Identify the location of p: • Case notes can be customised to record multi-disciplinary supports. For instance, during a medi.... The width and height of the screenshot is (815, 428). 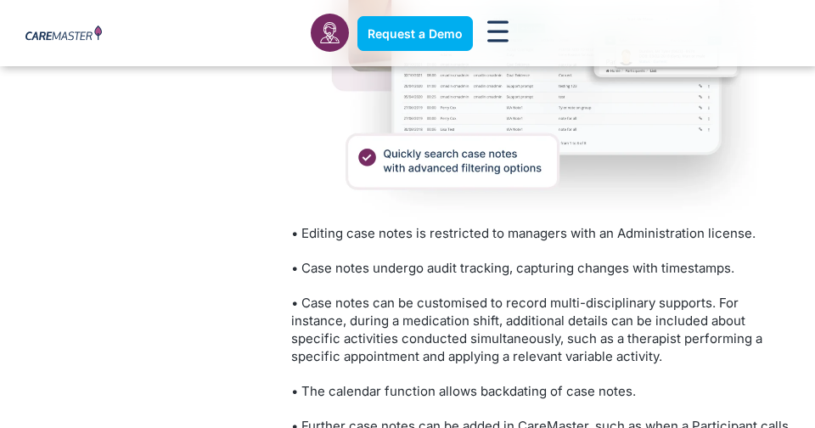
(540, 329).